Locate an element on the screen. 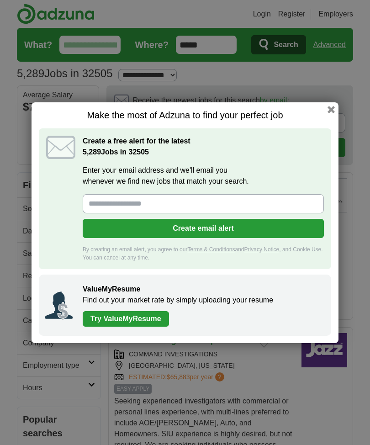 This screenshot has height=445, width=370. p: Find out your market rate by simply uploading your resume is located at coordinates (203, 300).